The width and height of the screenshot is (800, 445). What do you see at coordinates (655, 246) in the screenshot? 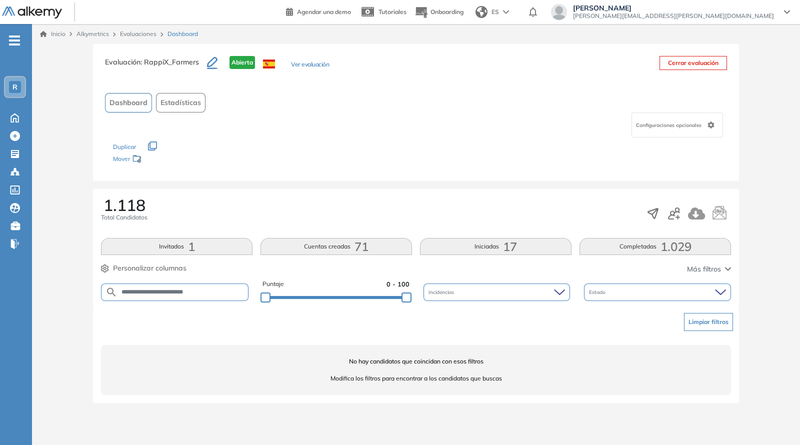
I see `button: Completadas1.029` at bounding box center [655, 246].